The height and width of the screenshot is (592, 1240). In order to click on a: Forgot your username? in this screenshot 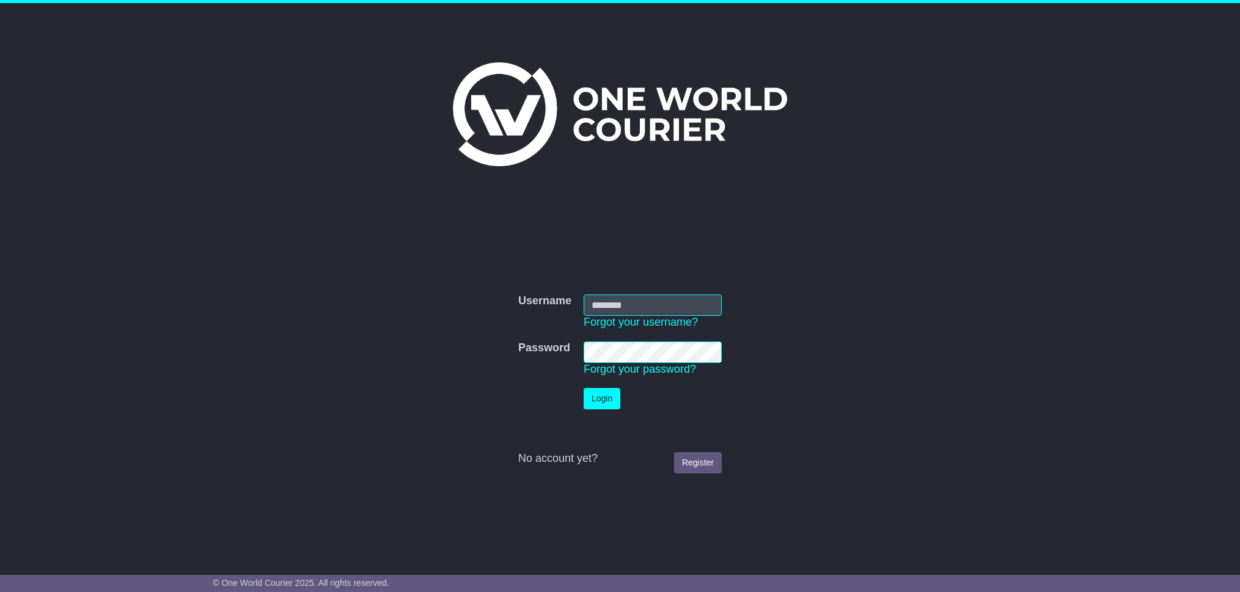, I will do `click(640, 322)`.